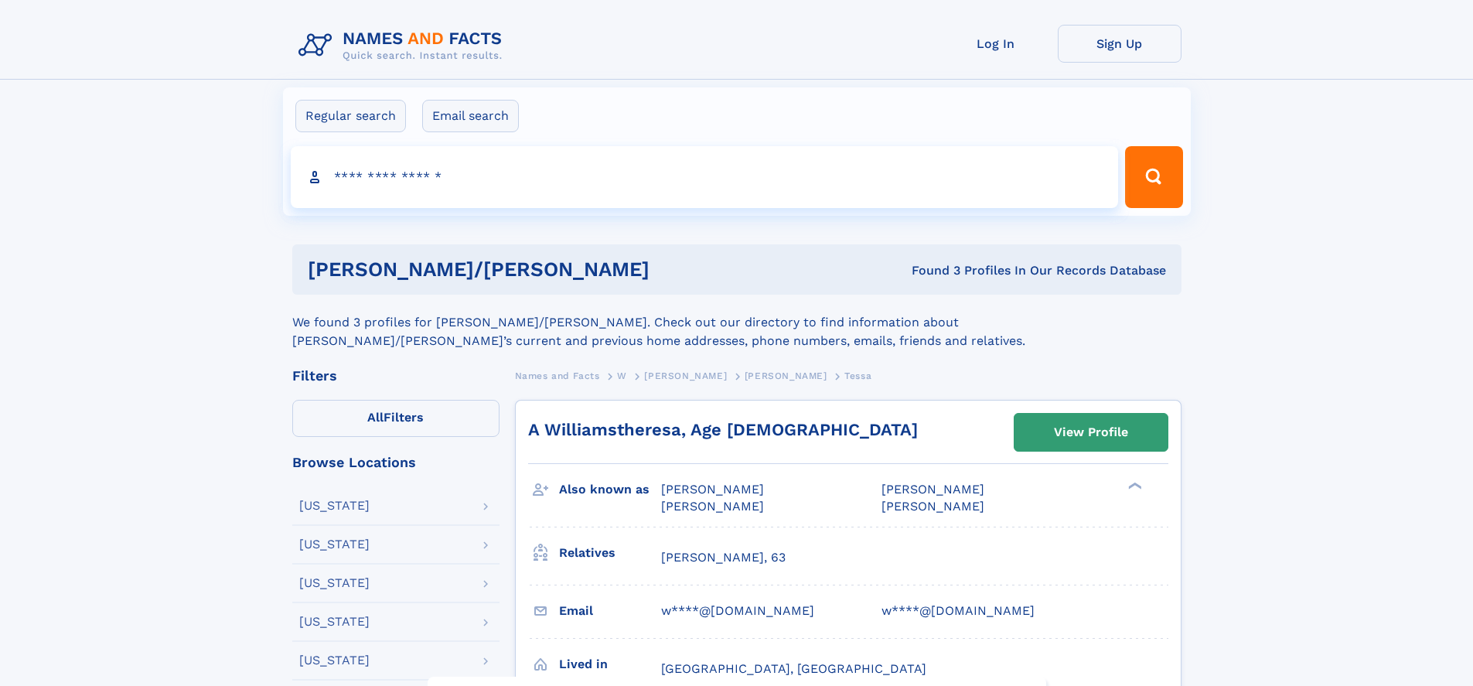 This screenshot has height=686, width=1473. Describe the element at coordinates (973, 271) in the screenshot. I see `div: Found 3 Profiles In Our Records Database` at that location.